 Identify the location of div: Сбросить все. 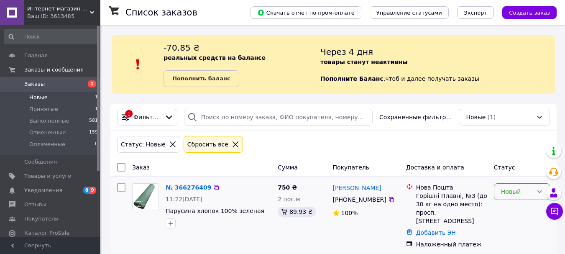
(208, 144).